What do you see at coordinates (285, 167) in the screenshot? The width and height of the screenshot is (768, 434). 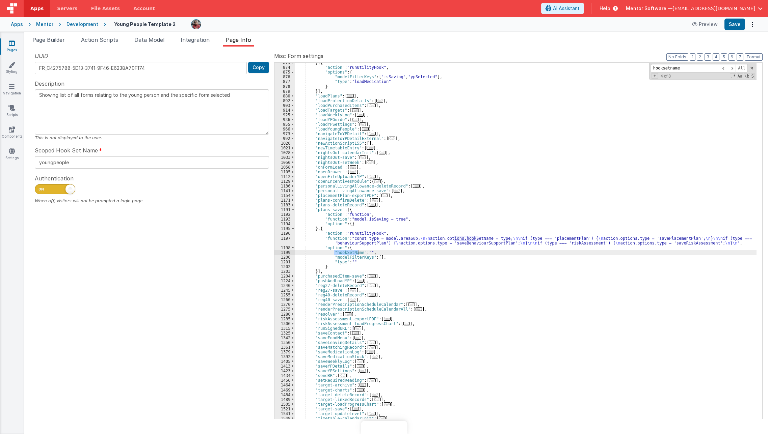 I see `div: 1058` at bounding box center [285, 167].